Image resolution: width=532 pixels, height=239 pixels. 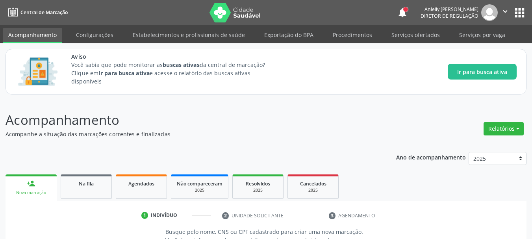 What do you see at coordinates (353, 35) in the screenshot?
I see `a: Procedimentos` at bounding box center [353, 35].